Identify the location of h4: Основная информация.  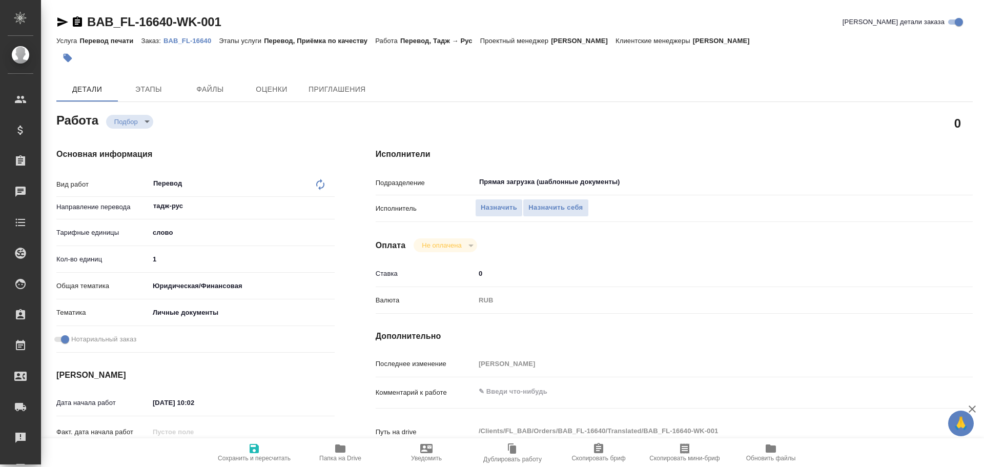
(195, 154).